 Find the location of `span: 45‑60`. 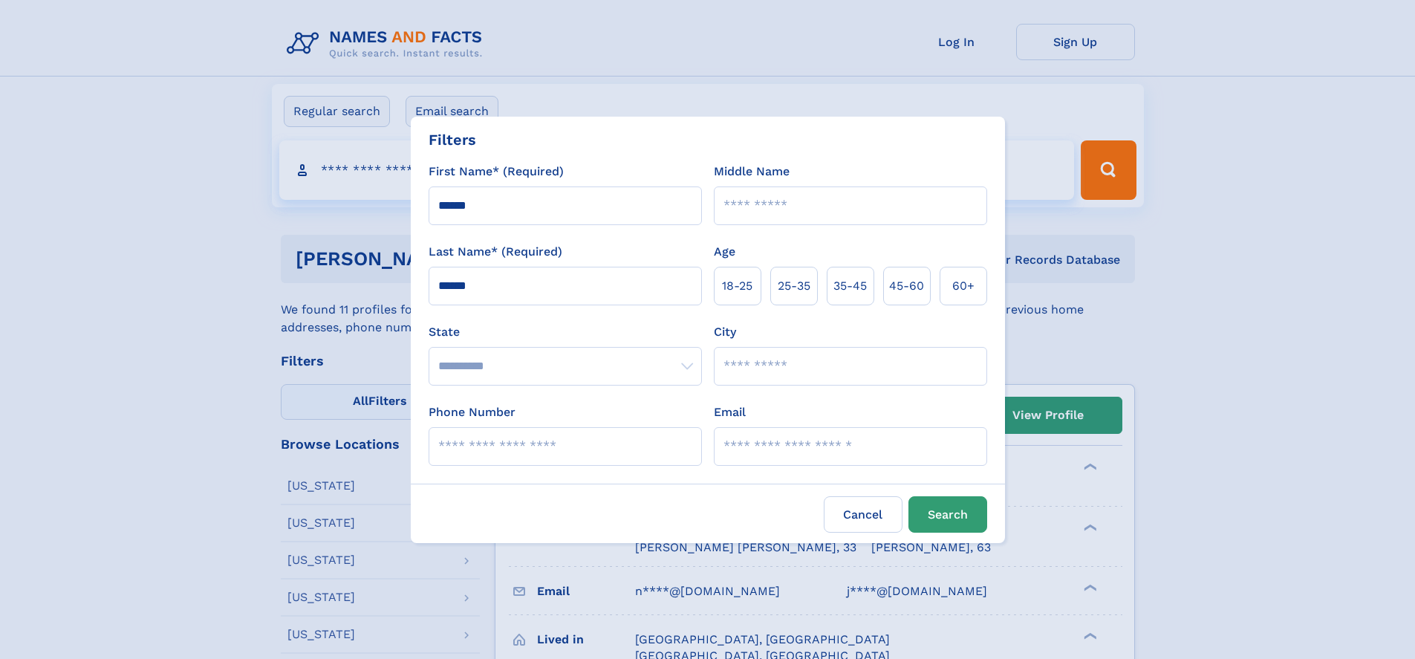

span: 45‑60 is located at coordinates (906, 286).